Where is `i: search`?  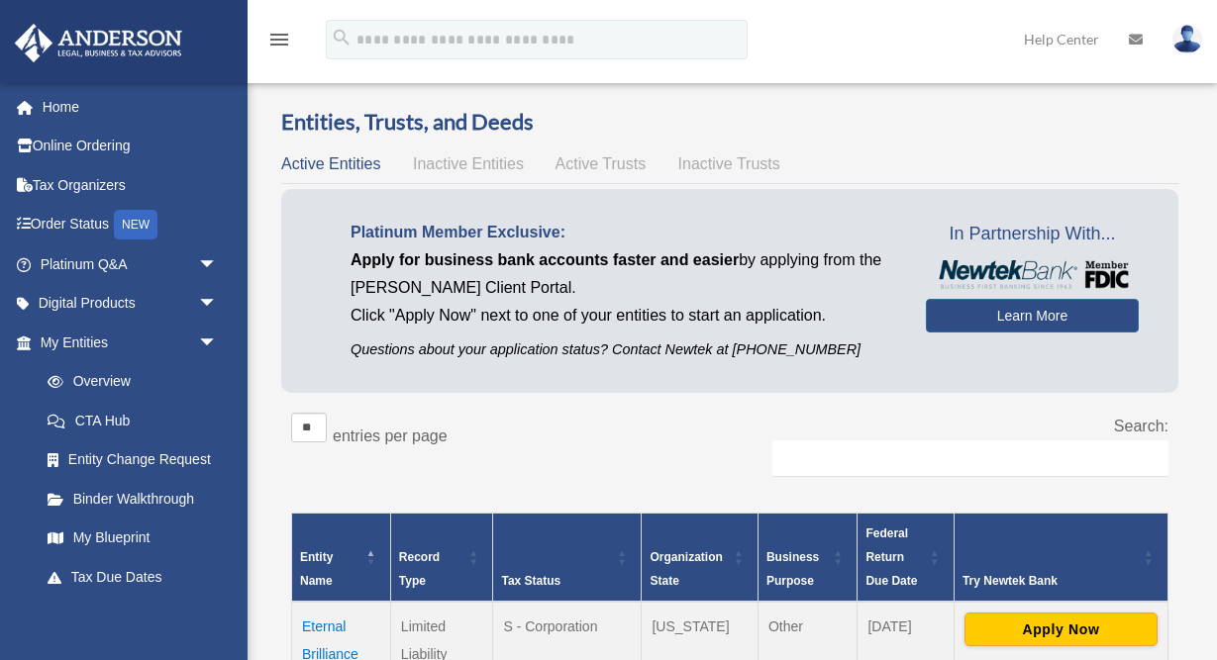
i: search is located at coordinates (342, 38).